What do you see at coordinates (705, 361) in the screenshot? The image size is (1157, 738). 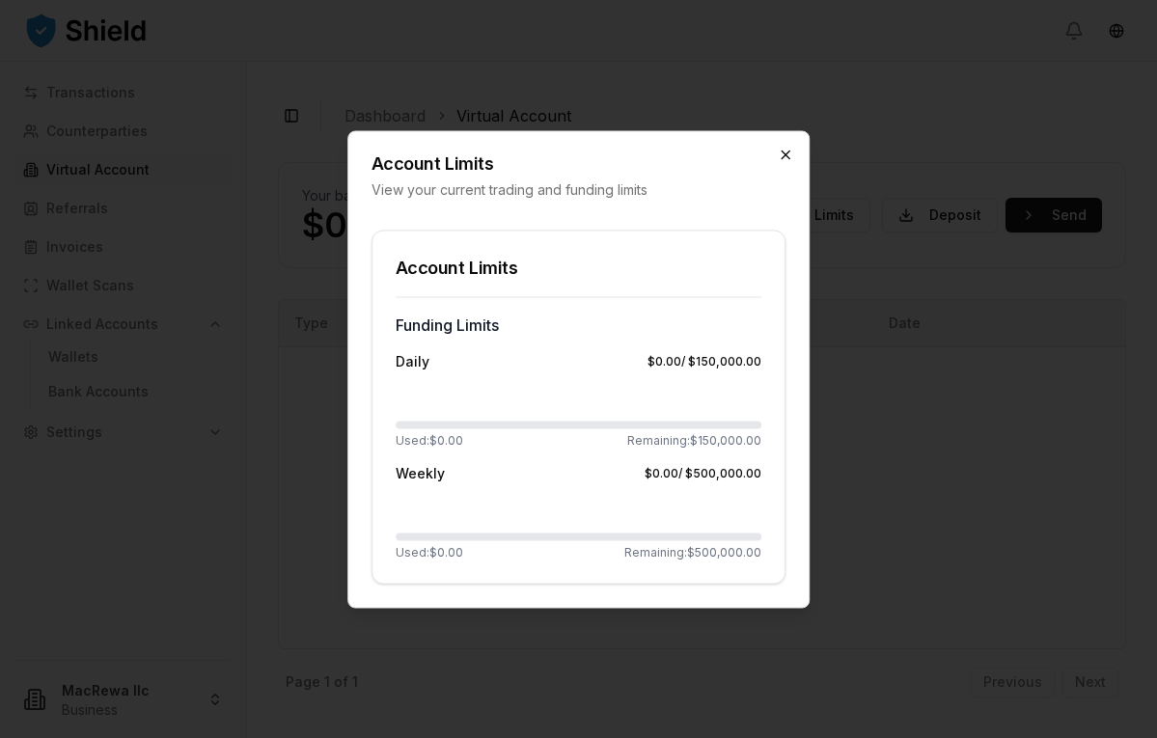 I see `div: $0.00 / $150,000.00` at bounding box center [705, 361].